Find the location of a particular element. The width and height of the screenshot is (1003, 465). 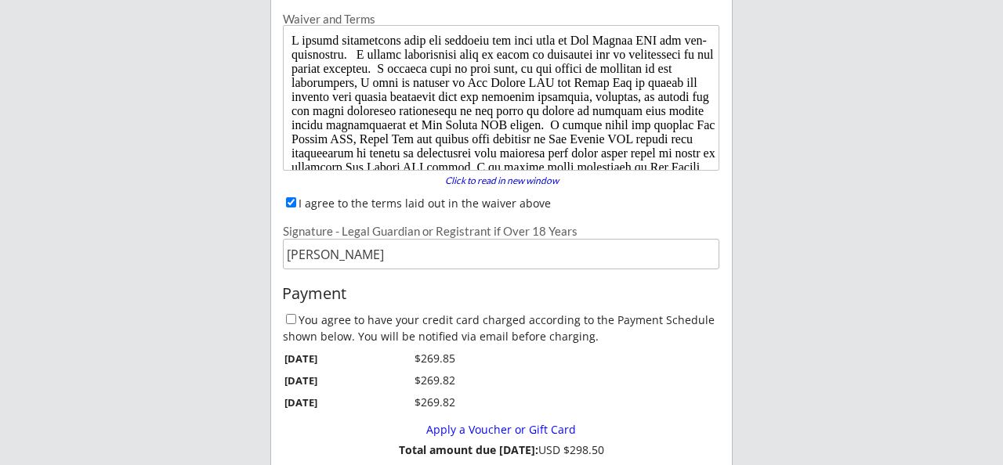

a: Click to read in new window is located at coordinates (501, 182).